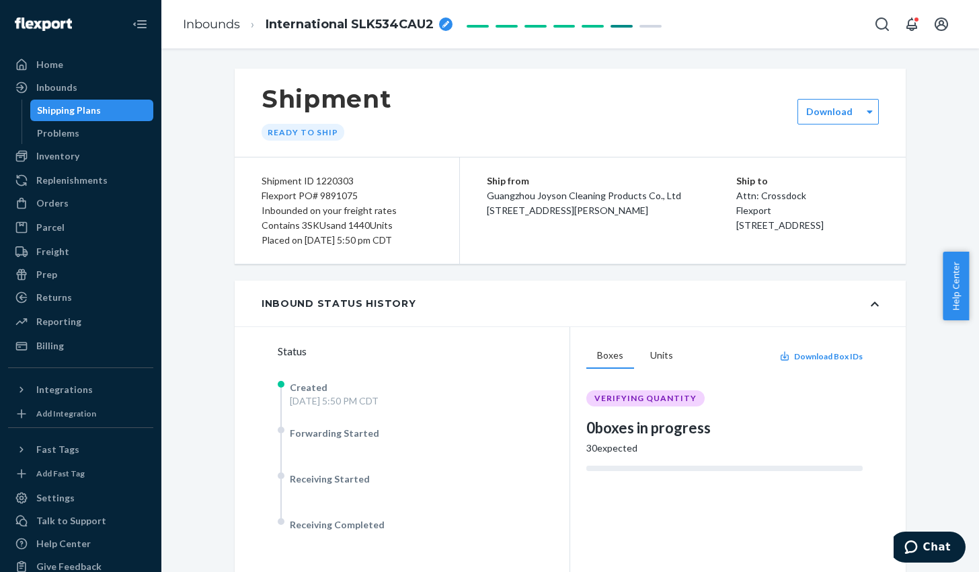 Image resolution: width=979 pixels, height=572 pixels. What do you see at coordinates (81, 521) in the screenshot?
I see `button: Talk to Support` at bounding box center [81, 521].